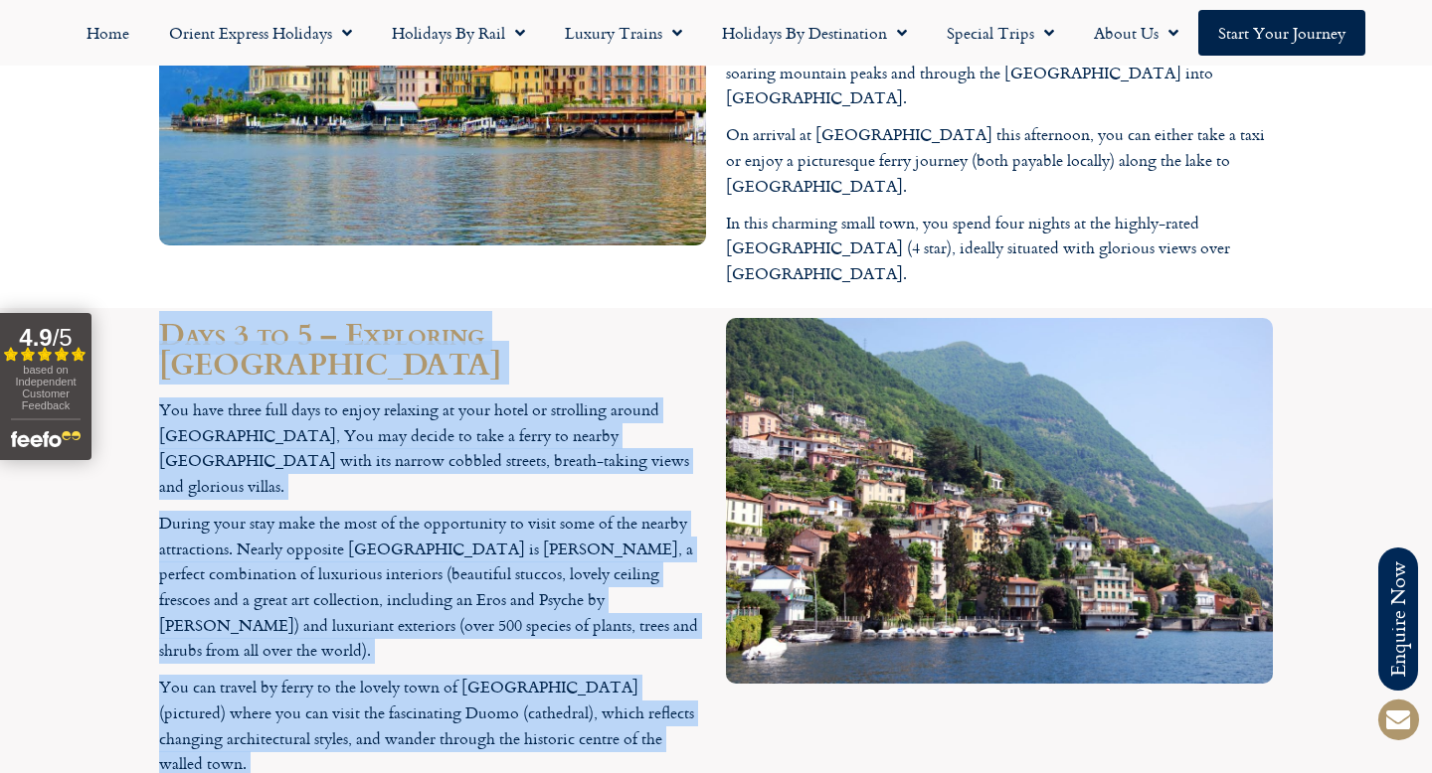 Image resolution: width=1432 pixels, height=773 pixels. I want to click on nav: Menu, so click(716, 33).